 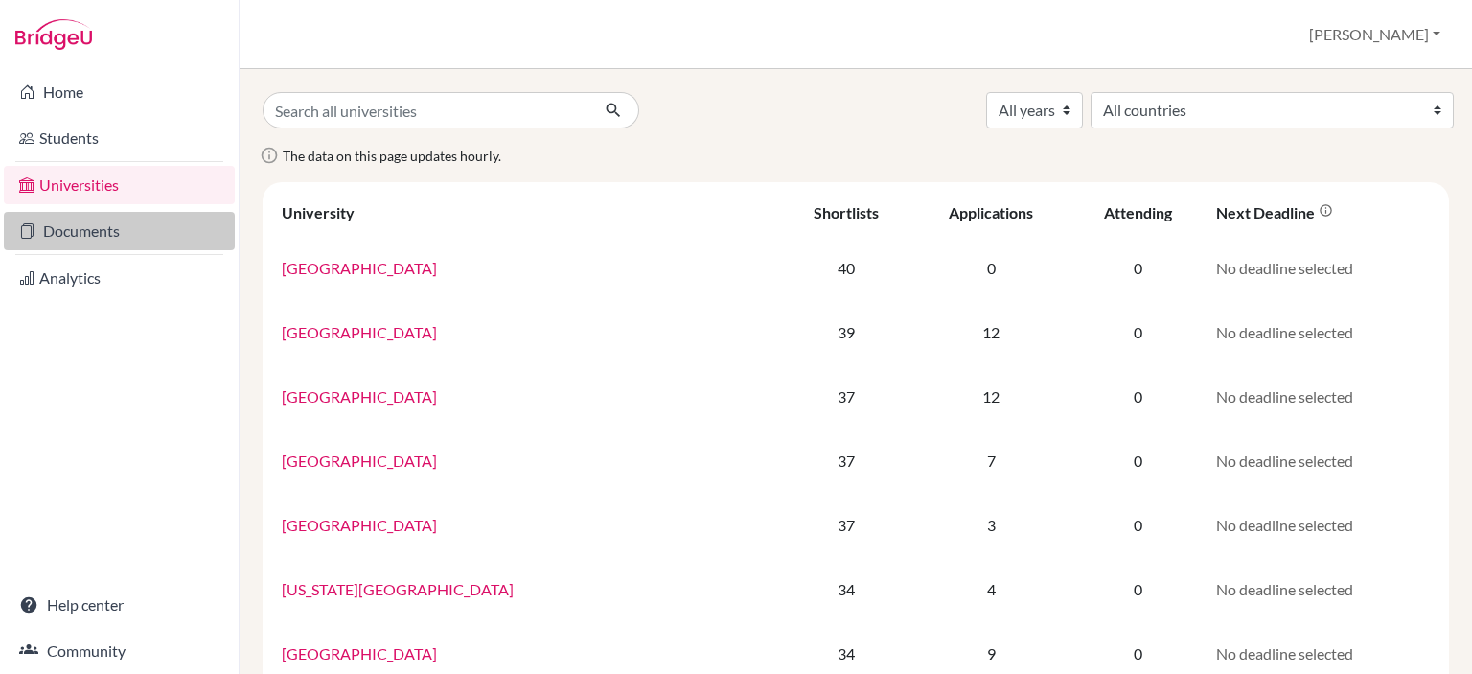 I want to click on td: 7, so click(x=990, y=460).